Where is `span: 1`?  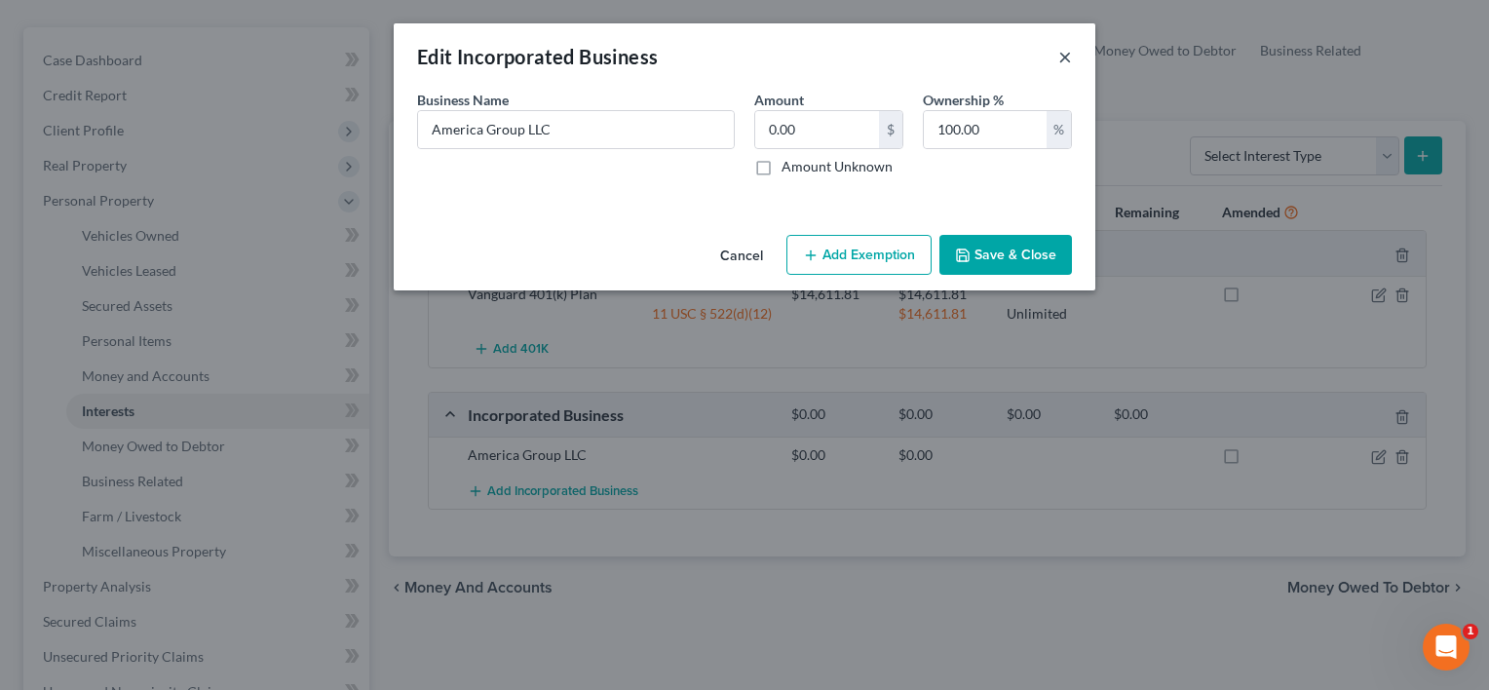
span: 1 is located at coordinates (1470, 631).